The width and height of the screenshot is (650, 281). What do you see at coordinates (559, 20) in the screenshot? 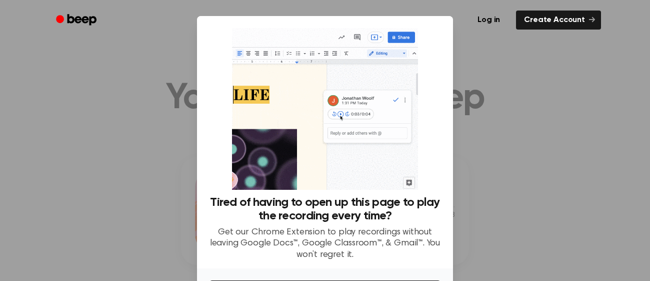
I see `a: Create Account` at bounding box center [559, 20].